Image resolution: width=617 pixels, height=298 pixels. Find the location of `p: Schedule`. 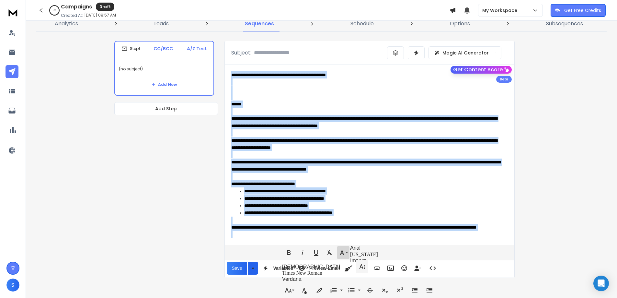

p: Schedule is located at coordinates (362, 24).